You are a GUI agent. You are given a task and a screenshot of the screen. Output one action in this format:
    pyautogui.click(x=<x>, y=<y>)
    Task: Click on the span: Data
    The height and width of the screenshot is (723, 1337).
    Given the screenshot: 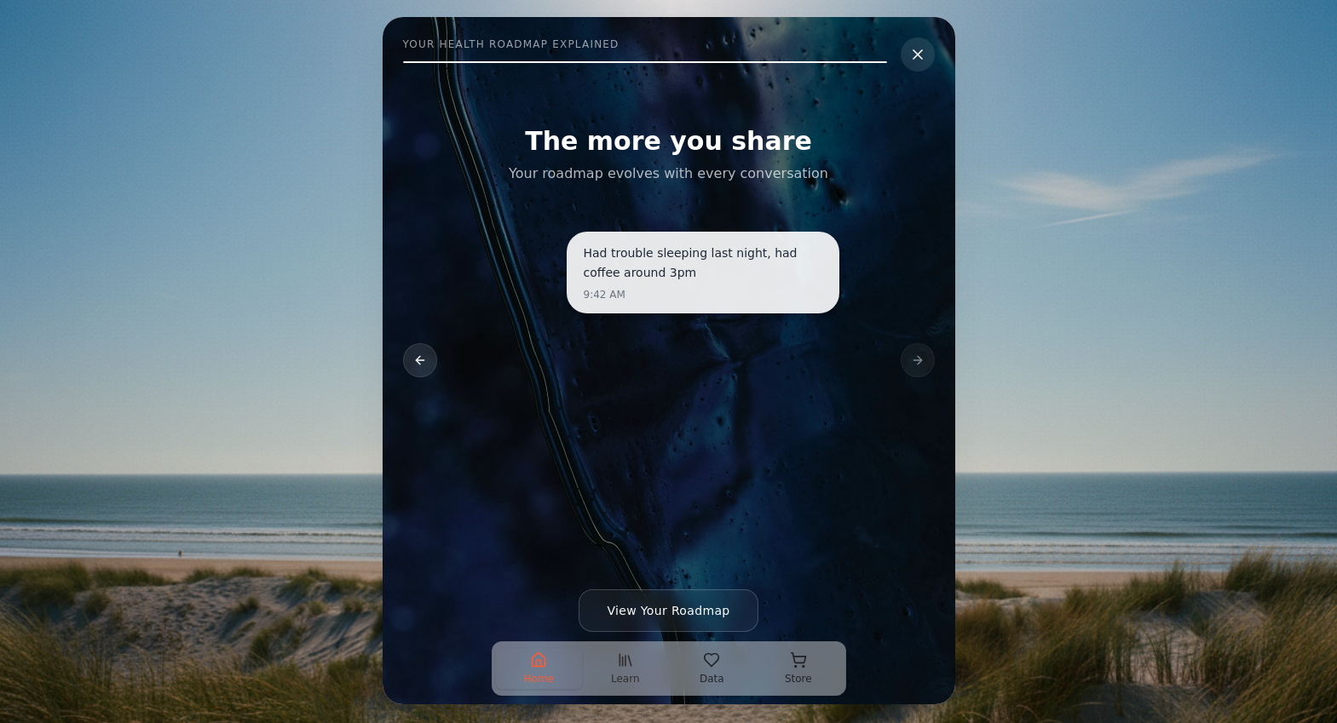 What is the action you would take?
    pyautogui.click(x=711, y=679)
    